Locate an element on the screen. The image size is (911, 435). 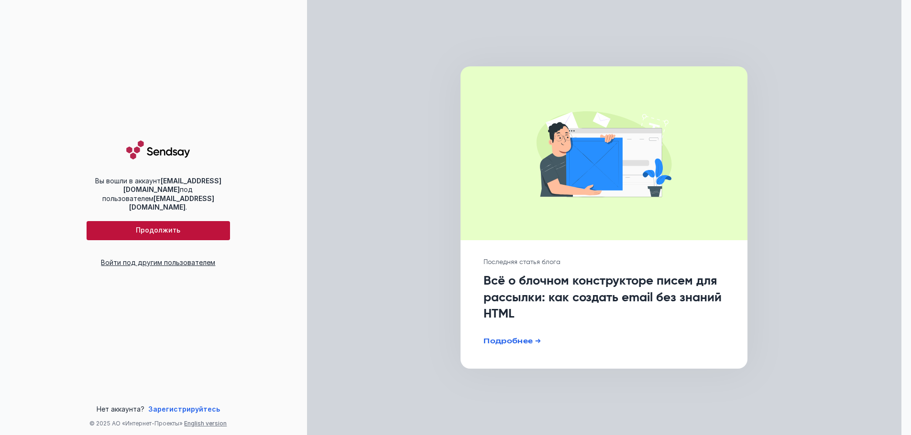
h1: Всё о блочном конструкторе писем для рассылки: как создать email без знаний HTML is located at coordinates (604, 298).